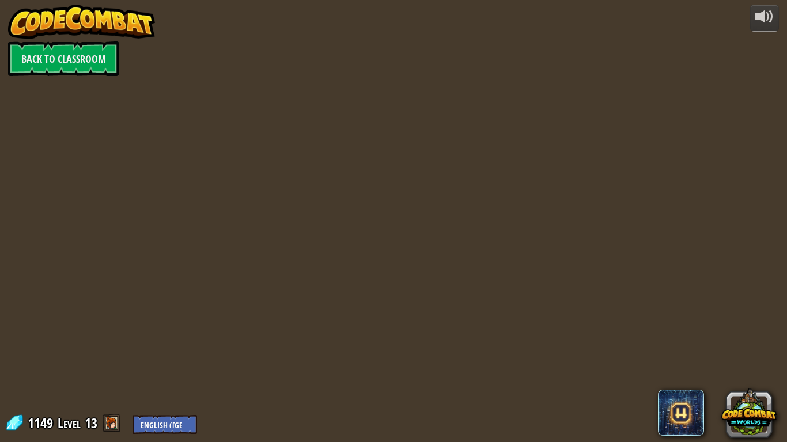  I want to click on span: 13, so click(91, 423).